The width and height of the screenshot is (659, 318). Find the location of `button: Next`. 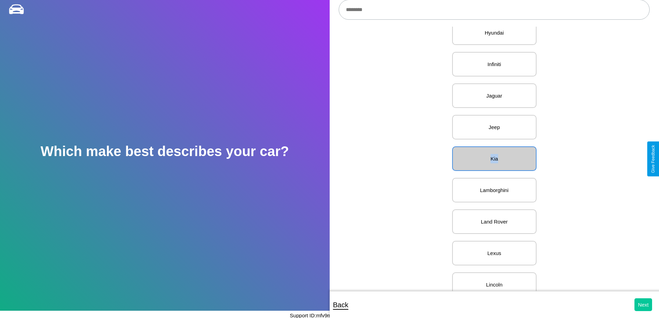

button: Next is located at coordinates (643, 304).